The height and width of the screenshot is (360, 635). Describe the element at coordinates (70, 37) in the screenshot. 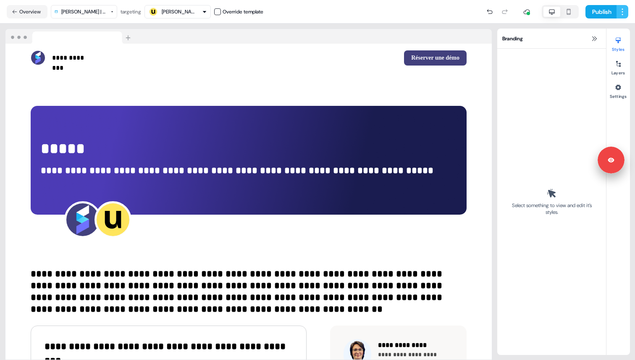

I see `img: Browser topbar` at that location.